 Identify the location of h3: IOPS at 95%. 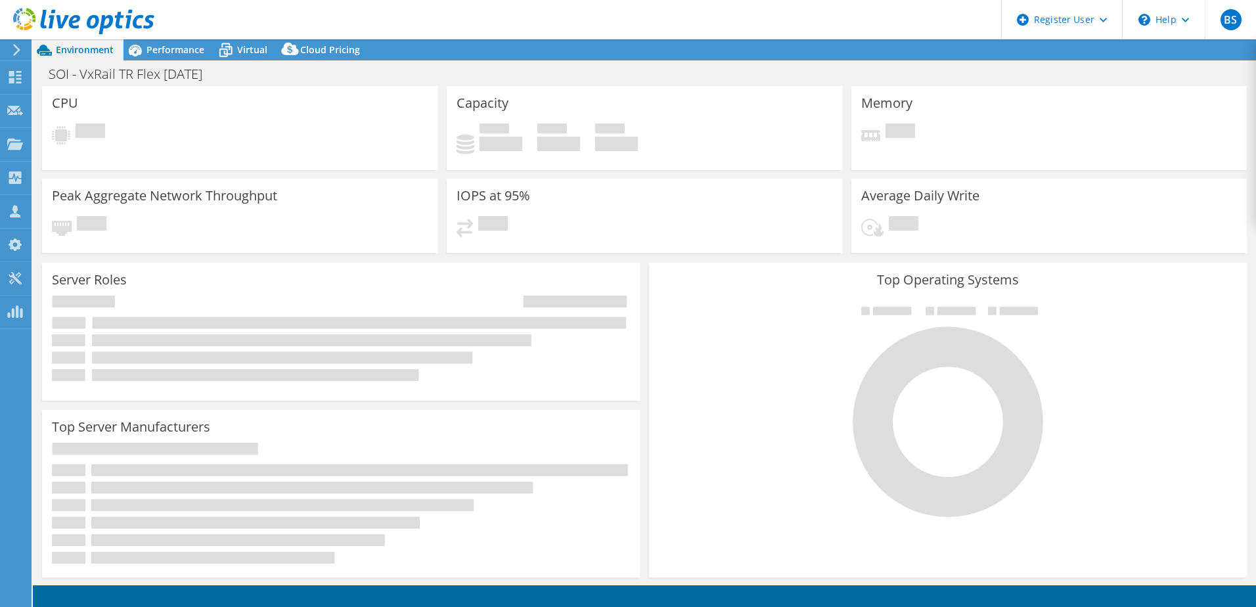
(493, 196).